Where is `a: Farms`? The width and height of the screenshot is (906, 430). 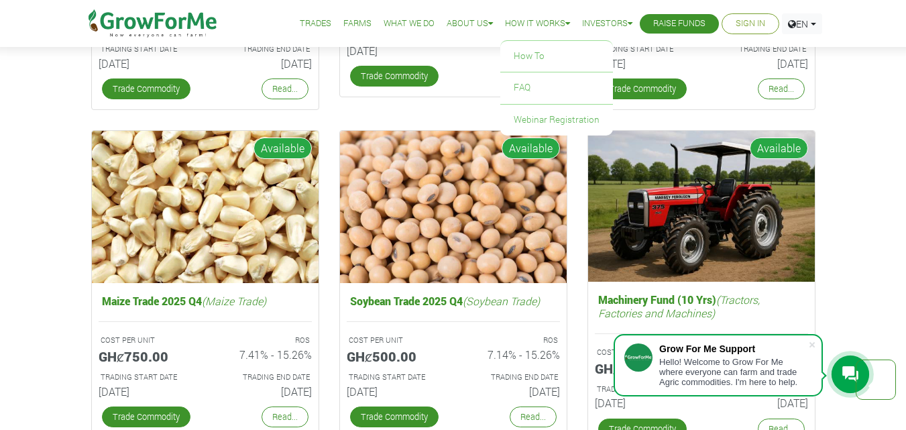 a: Farms is located at coordinates (358, 23).